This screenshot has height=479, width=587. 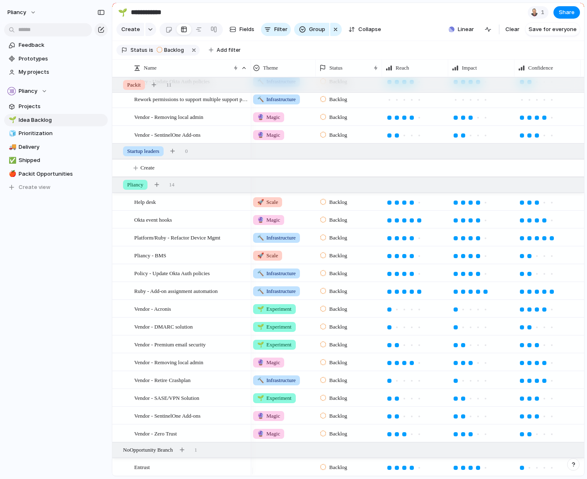 I want to click on span: Name, so click(x=150, y=68).